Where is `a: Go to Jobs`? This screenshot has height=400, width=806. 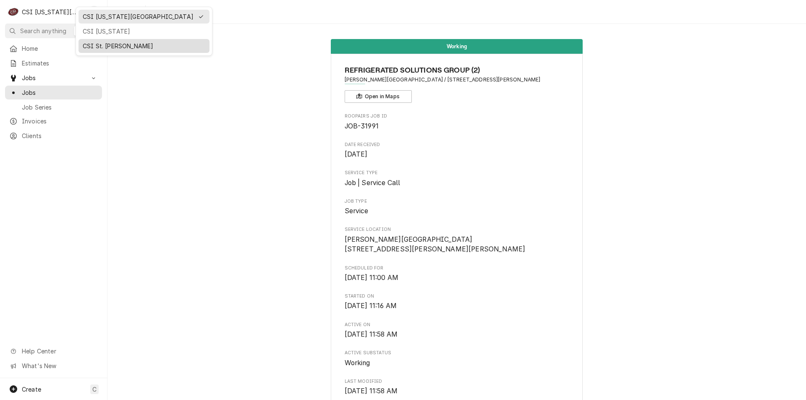 a: Go to Jobs is located at coordinates (53, 92).